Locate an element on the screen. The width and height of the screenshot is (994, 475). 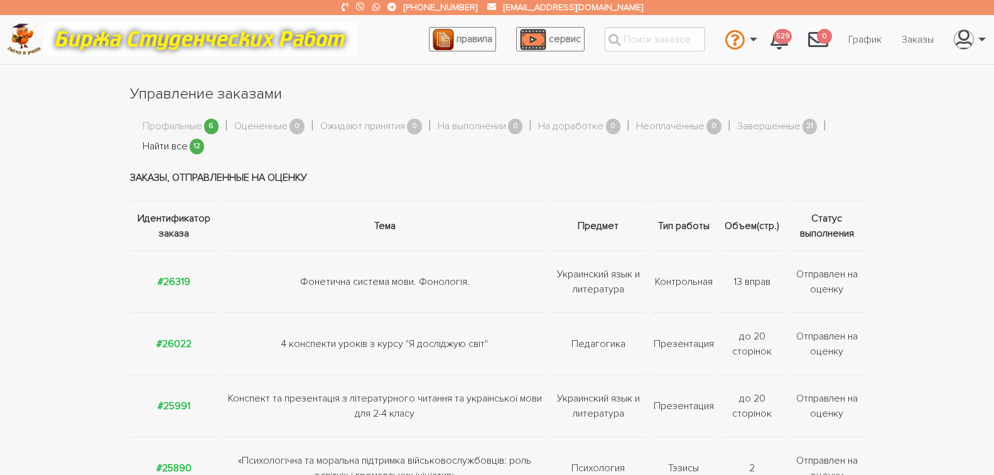
a: График is located at coordinates (865, 40).